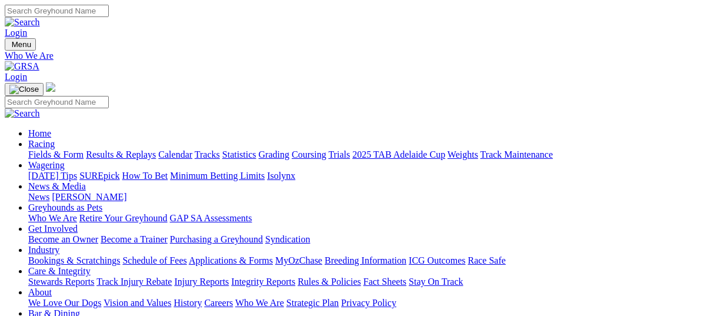  Describe the element at coordinates (207, 154) in the screenshot. I see `a: Tracks` at that location.